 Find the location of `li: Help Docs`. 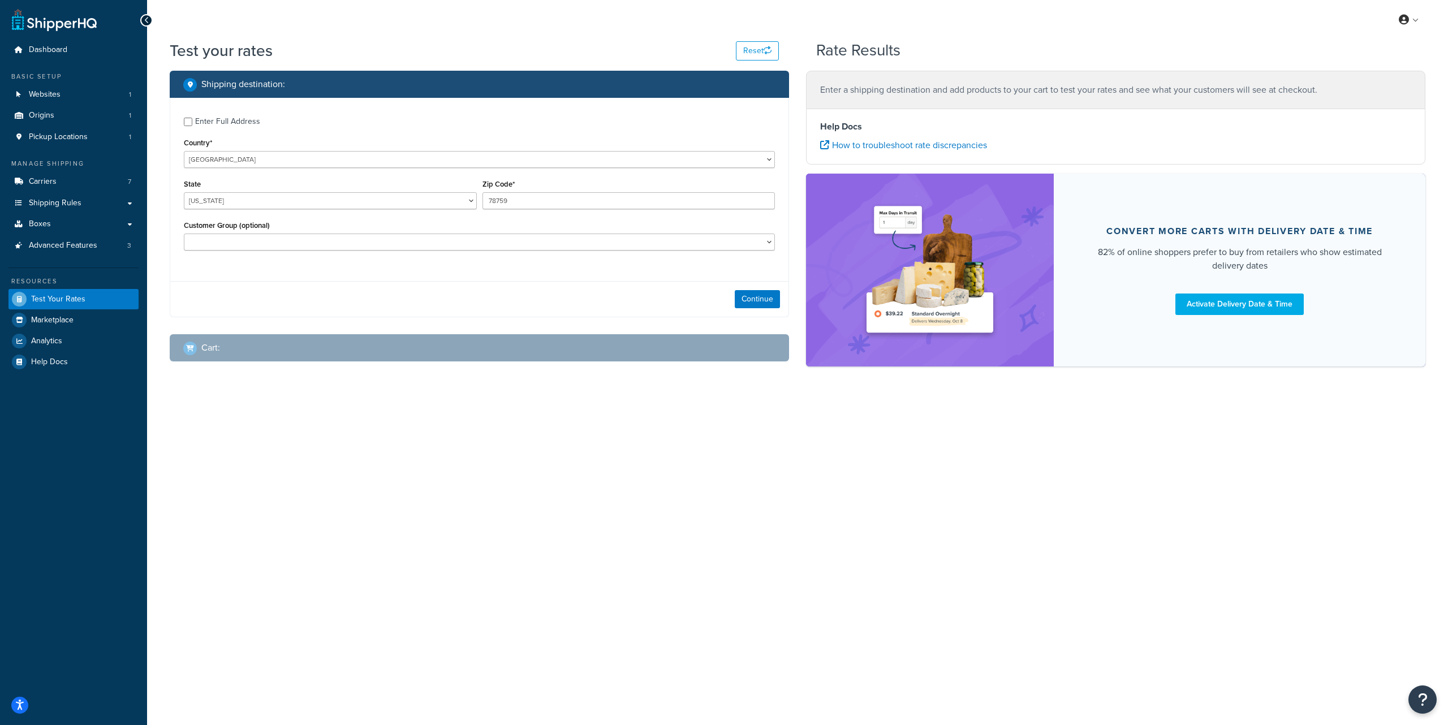

li: Help Docs is located at coordinates (74, 362).